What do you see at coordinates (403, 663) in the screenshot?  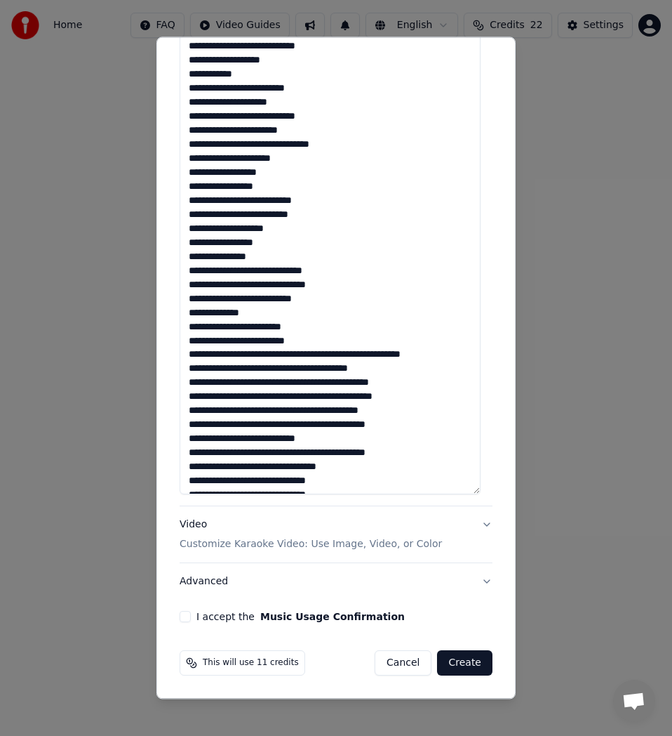 I see `button: Cancel` at bounding box center [403, 663].